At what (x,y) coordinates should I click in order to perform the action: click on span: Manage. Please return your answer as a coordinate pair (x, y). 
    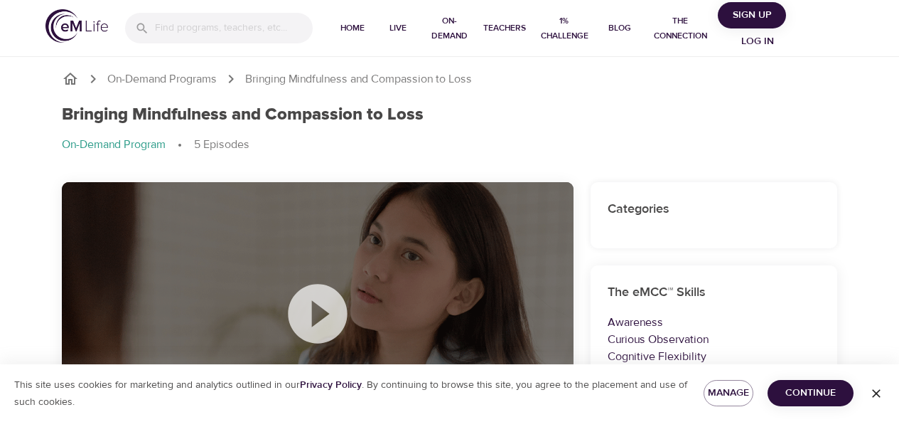
    Looking at the image, I should click on (729, 392).